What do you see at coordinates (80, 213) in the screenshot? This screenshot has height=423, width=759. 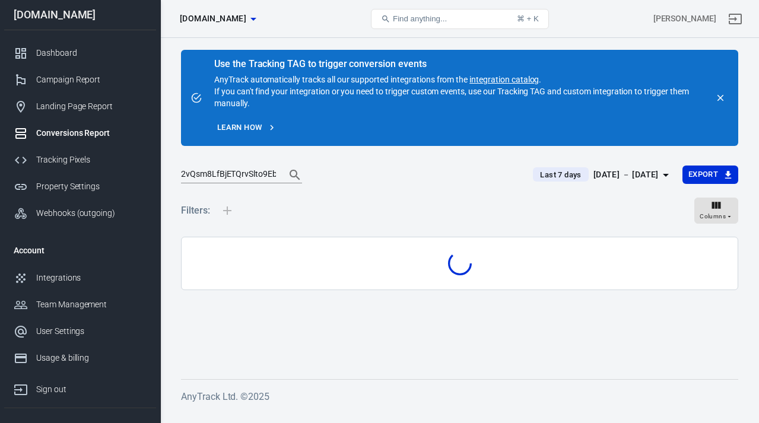 I see `a: Webhooks (outgoing)` at bounding box center [80, 213].